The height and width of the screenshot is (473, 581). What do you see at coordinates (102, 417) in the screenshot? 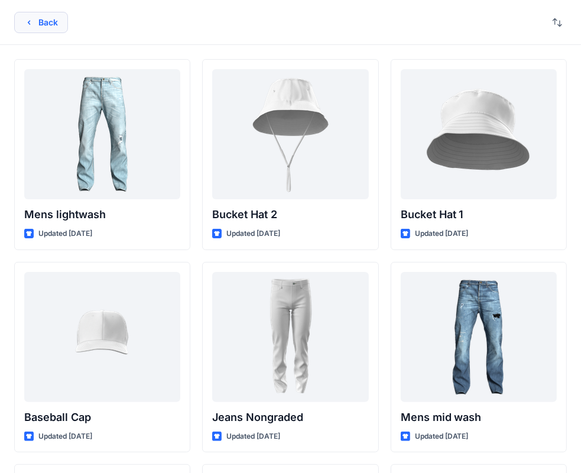
I see `p: Baseball Cap` at bounding box center [102, 417].